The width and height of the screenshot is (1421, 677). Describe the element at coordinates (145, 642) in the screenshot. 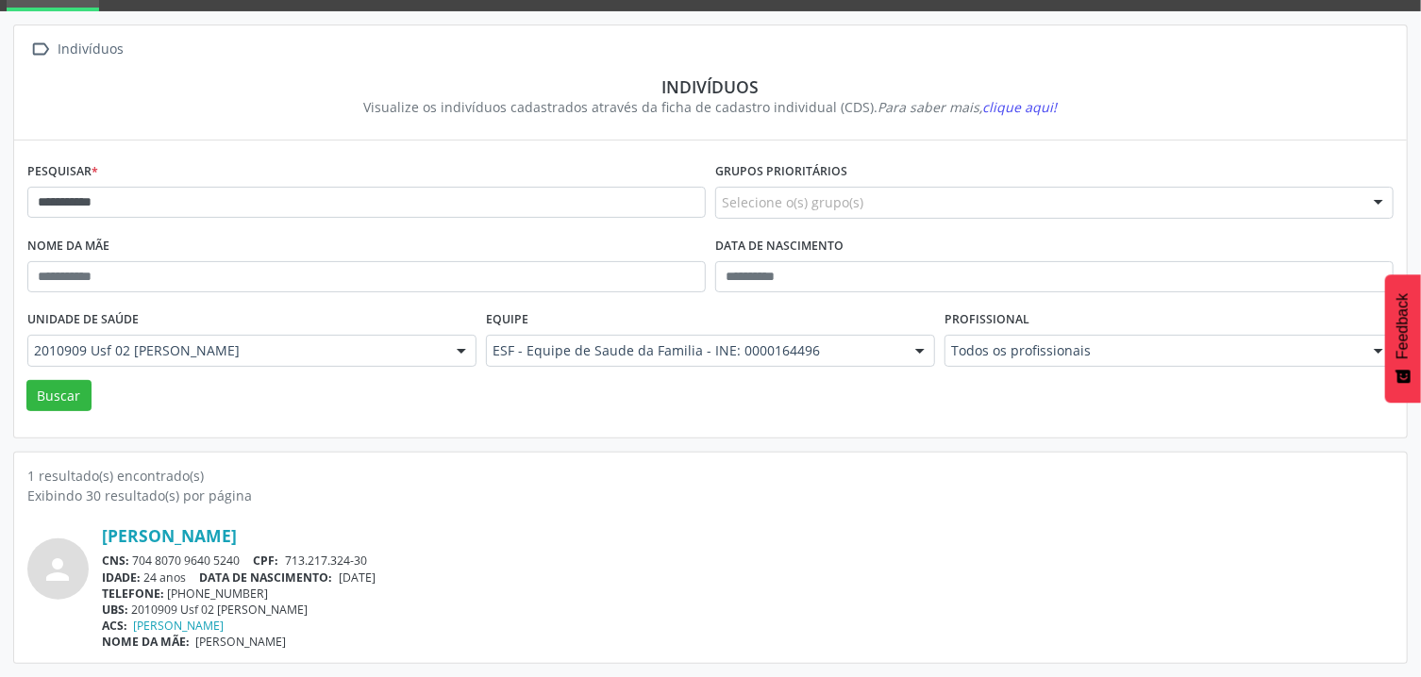

I see `span: NOME DA MÃE:` at that location.